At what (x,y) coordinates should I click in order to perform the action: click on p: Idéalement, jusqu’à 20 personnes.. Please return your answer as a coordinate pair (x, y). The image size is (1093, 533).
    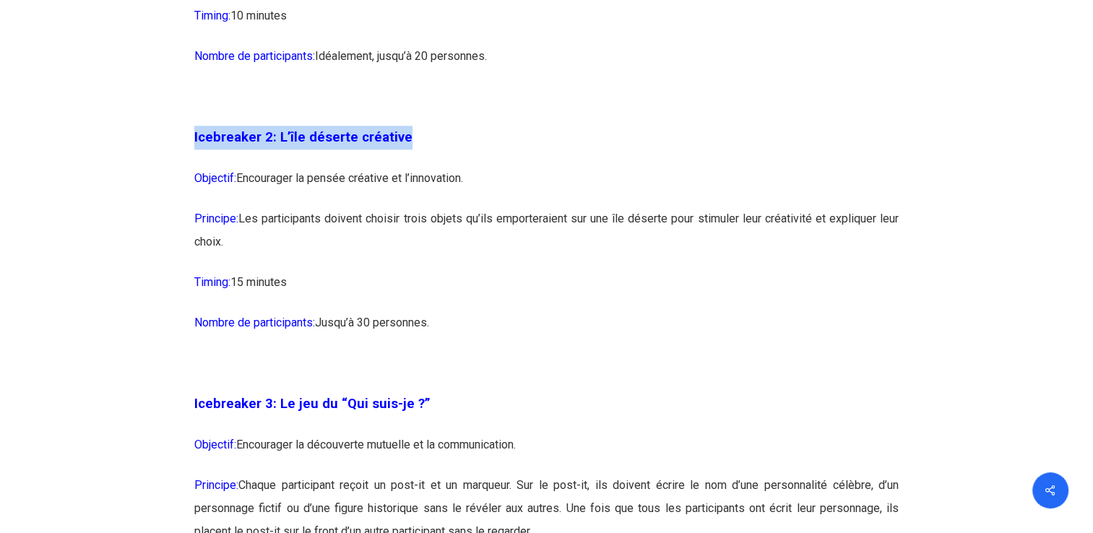
    Looking at the image, I should click on (546, 65).